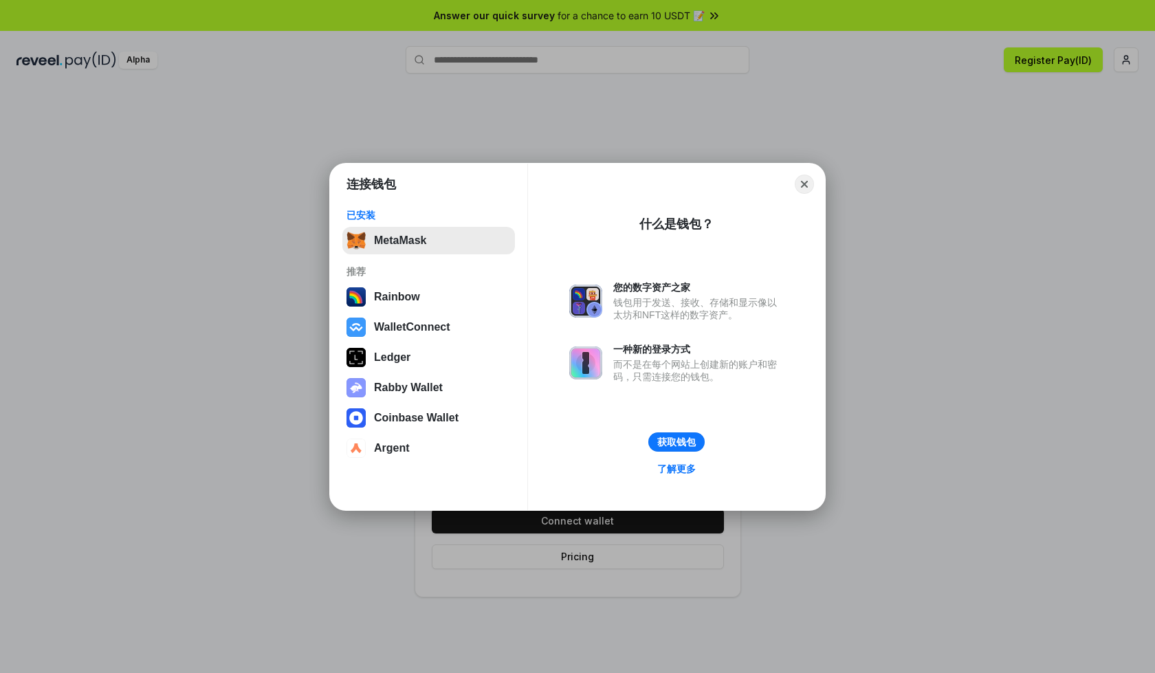 Image resolution: width=1155 pixels, height=673 pixels. Describe the element at coordinates (397, 297) in the screenshot. I see `div: Rainbow` at that location.